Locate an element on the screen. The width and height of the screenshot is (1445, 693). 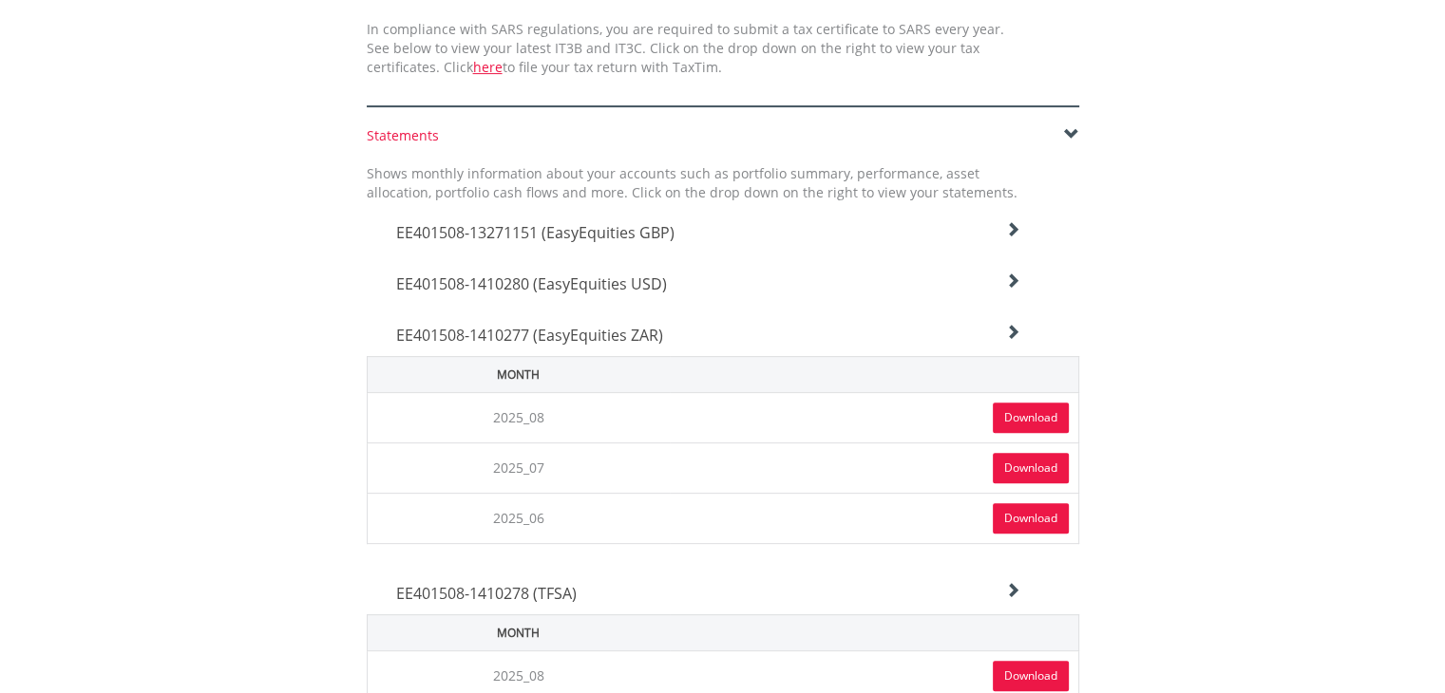
td: 2025_06 is located at coordinates (518, 518).